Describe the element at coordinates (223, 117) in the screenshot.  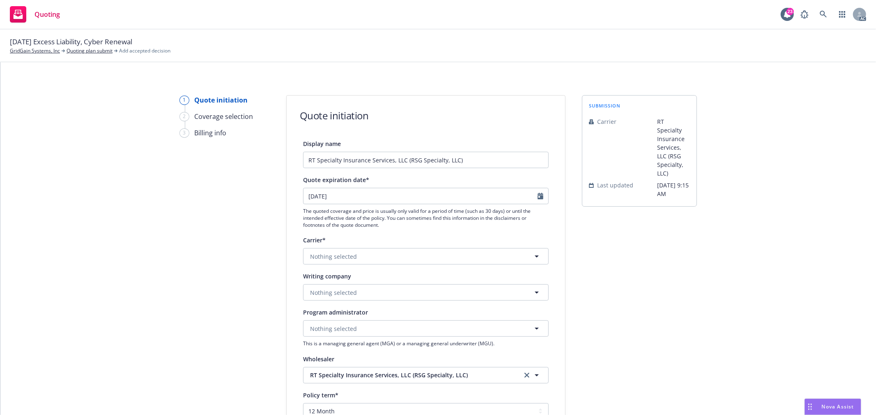
I see `div: Coverage selection` at that location.